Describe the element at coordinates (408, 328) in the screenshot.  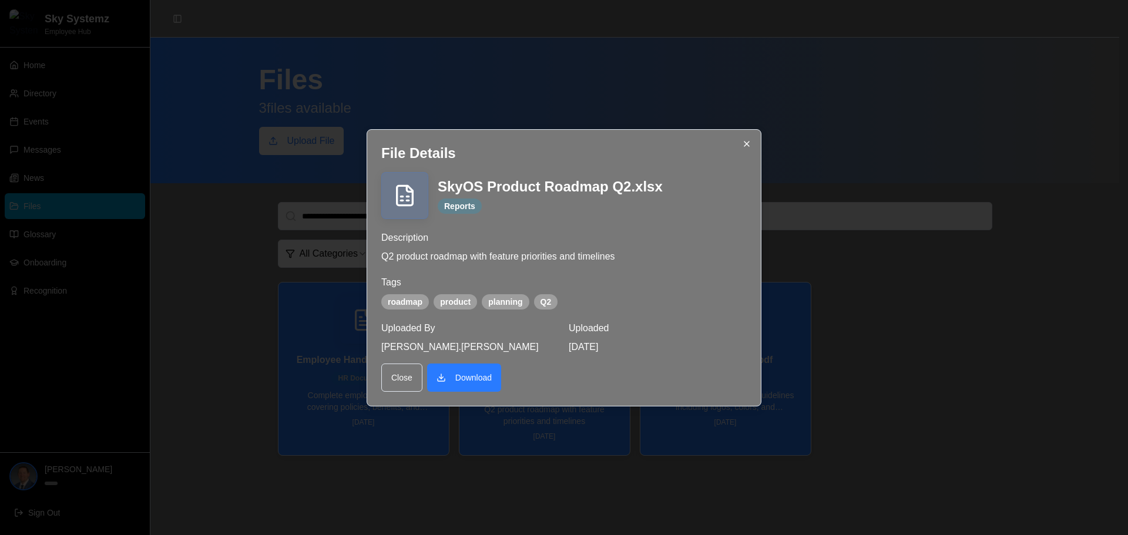
I see `label: Uploaded By` at that location.